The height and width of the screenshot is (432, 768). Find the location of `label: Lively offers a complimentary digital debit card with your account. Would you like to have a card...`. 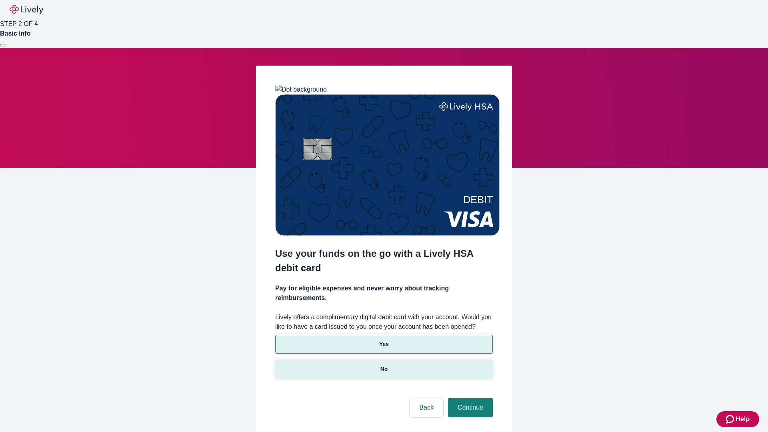

label: Lively offers a complimentary digital debit card with your account. Would you like to have a card... is located at coordinates (384, 322).